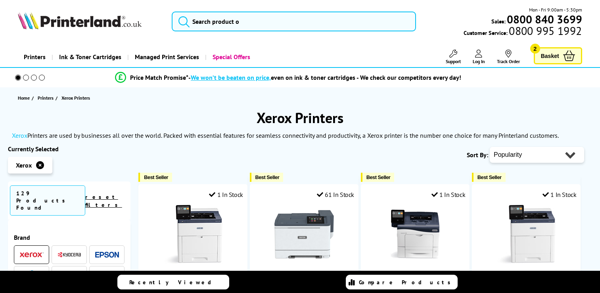 This screenshot has width=600, height=293. I want to click on span: Ink & Toner Cartridges, so click(90, 57).